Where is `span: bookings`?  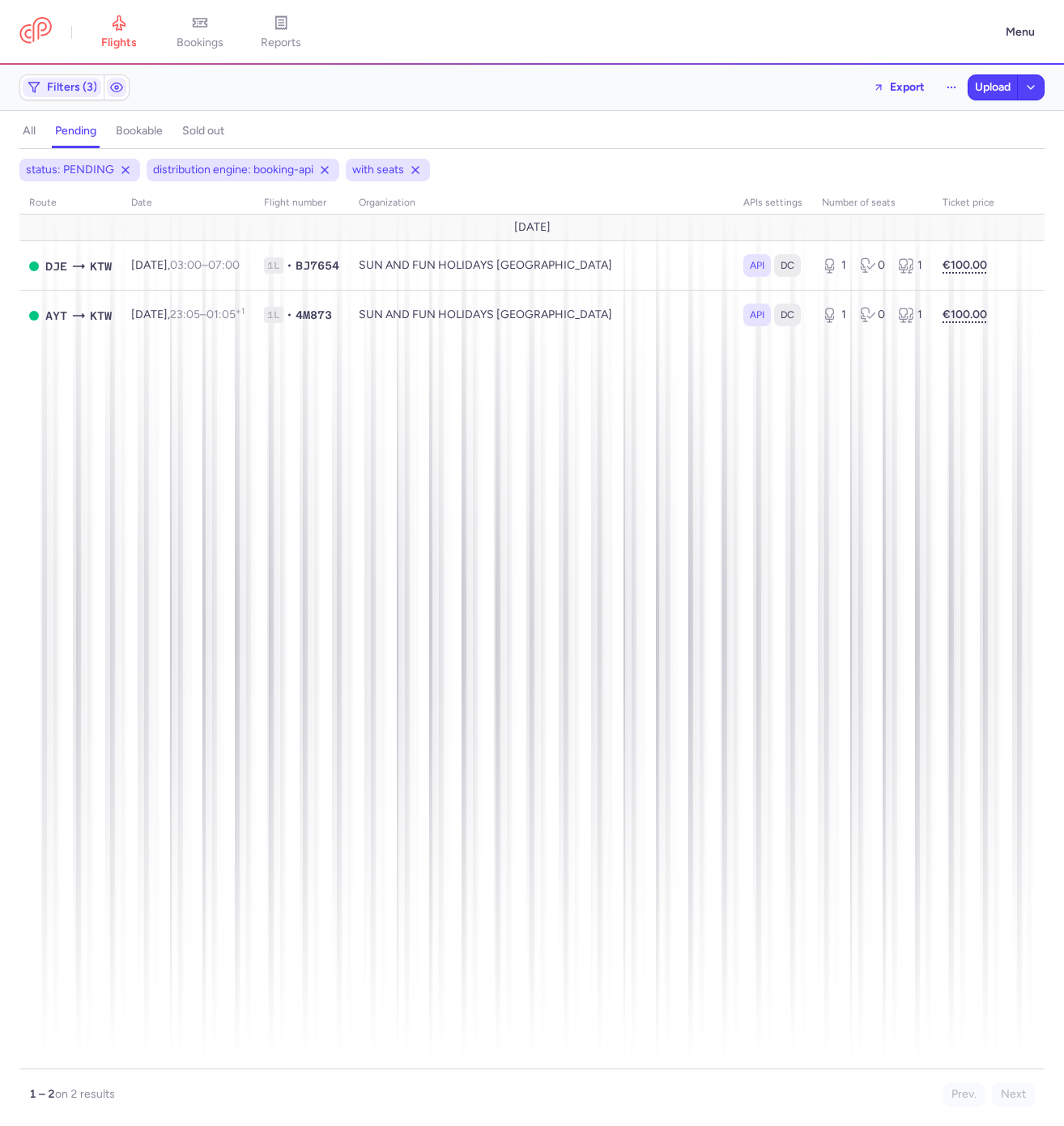 span: bookings is located at coordinates (200, 43).